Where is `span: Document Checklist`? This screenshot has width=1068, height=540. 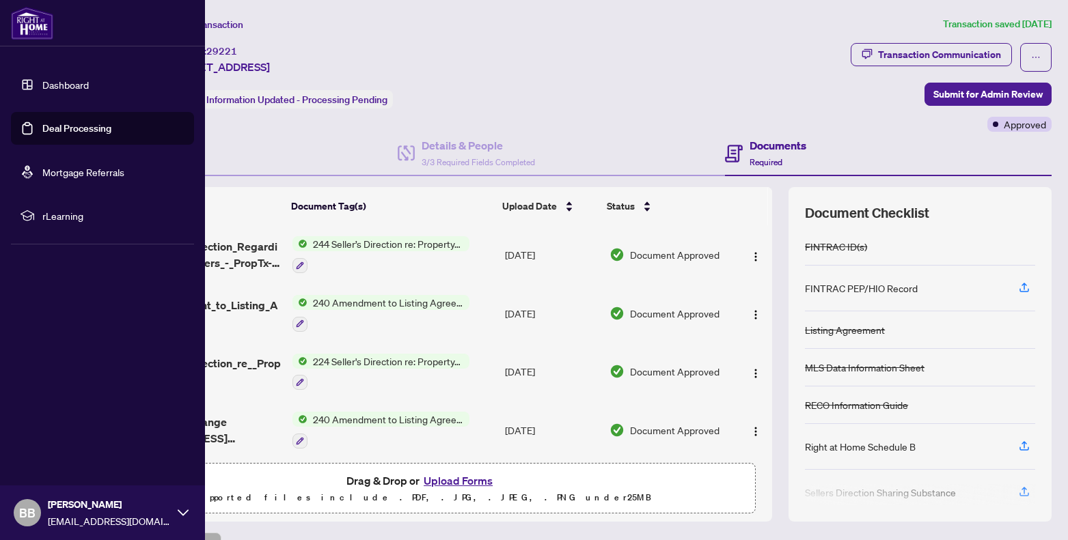 span: Document Checklist is located at coordinates (867, 213).